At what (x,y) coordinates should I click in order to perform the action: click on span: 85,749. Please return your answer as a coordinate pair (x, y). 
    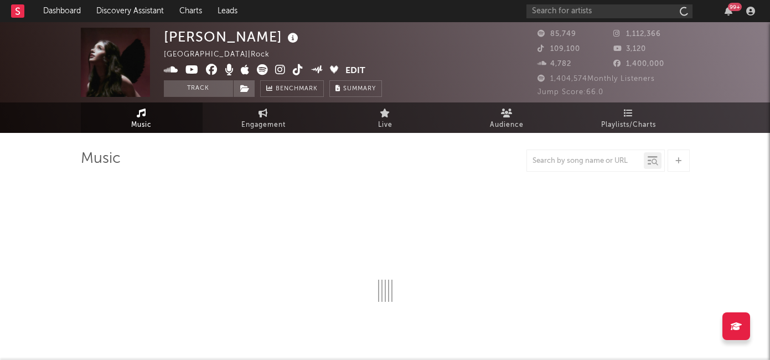
    Looking at the image, I should click on (557, 34).